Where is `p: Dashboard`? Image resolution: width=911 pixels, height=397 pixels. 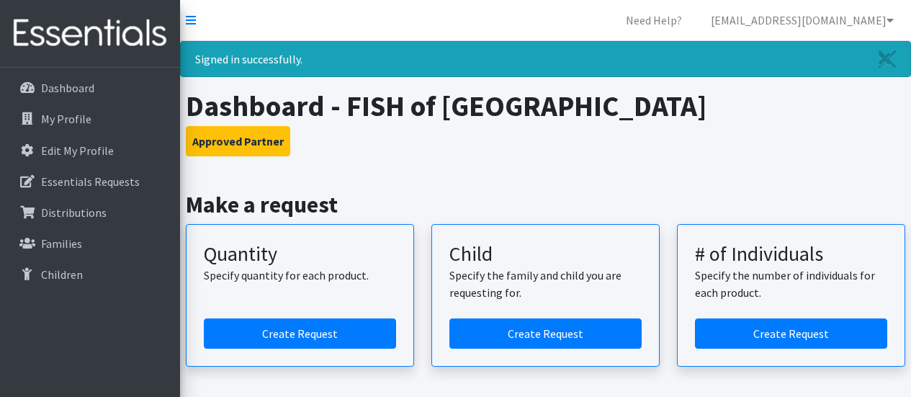
p: Dashboard is located at coordinates (68, 88).